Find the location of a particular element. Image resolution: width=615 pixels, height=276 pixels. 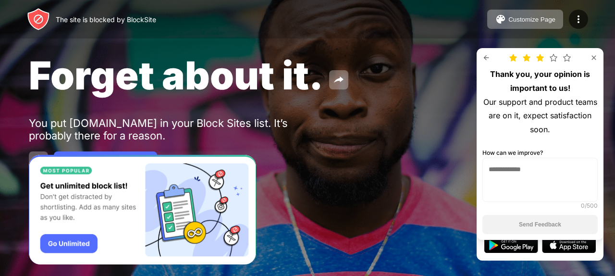

img: google-play.svg is located at coordinates (512, 245).